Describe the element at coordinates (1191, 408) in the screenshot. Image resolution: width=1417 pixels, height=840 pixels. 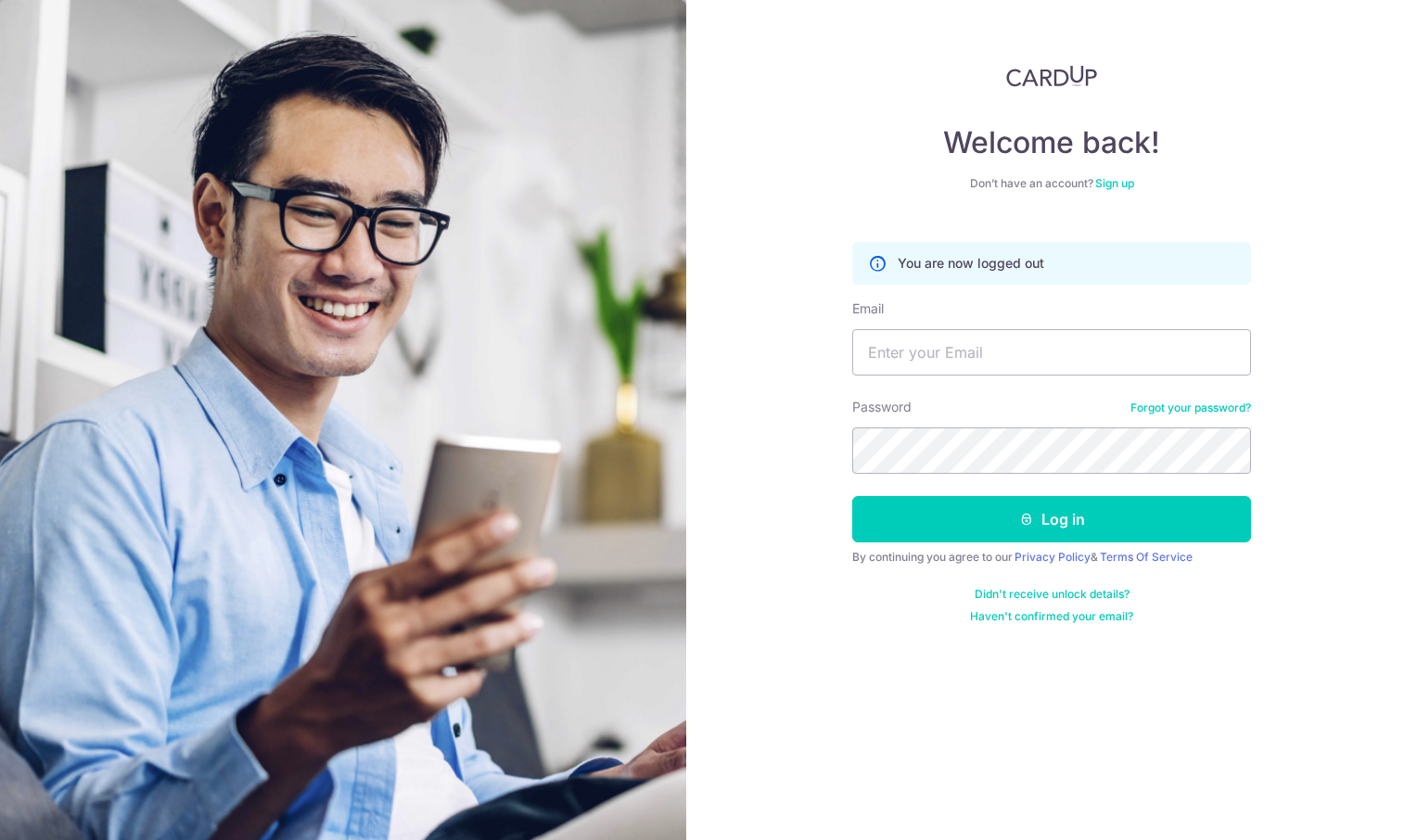
I see `a: Forgot your password?` at that location.